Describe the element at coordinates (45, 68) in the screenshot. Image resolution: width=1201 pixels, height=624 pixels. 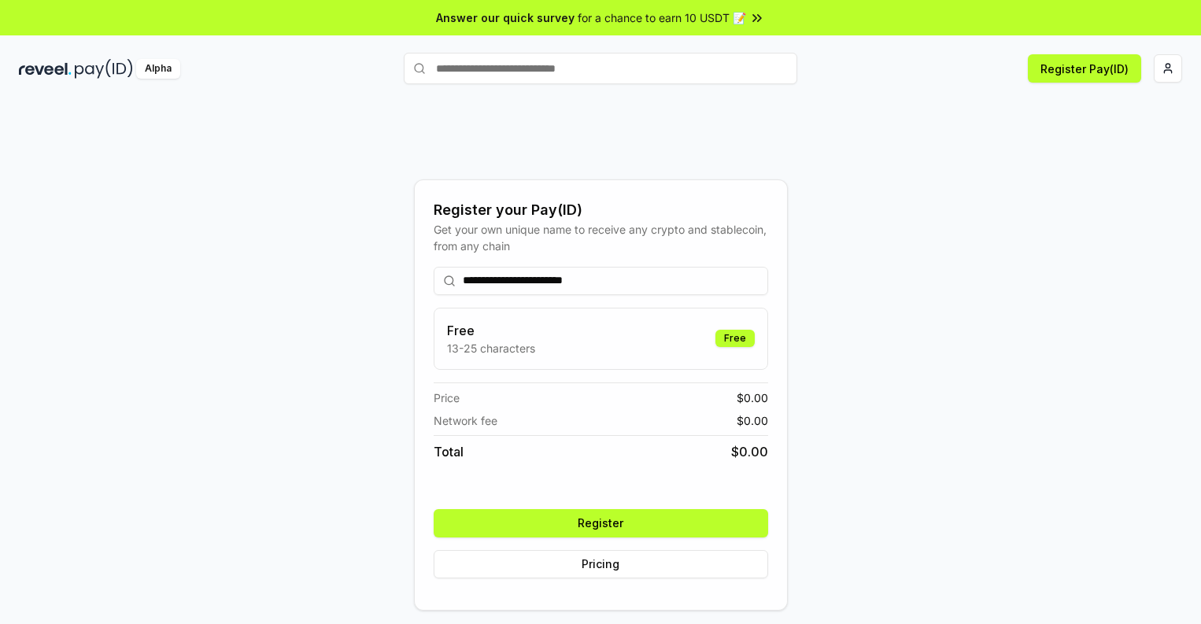
I see `img: reveel_dark` at that location.